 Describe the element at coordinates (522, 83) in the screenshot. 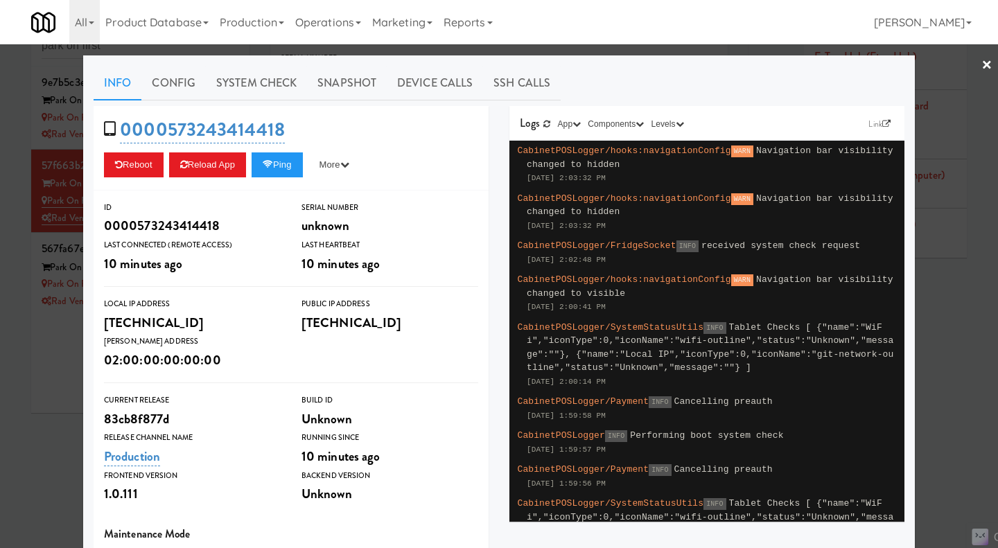

I see `a: SSH Calls` at that location.